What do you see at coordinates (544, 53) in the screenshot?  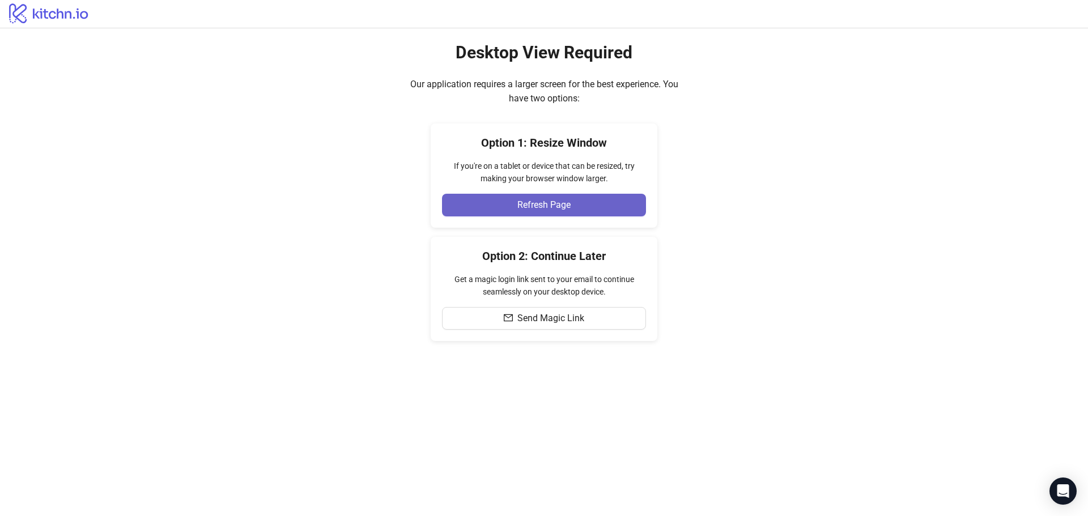 I see `h2: Desktop View Required` at bounding box center [544, 53].